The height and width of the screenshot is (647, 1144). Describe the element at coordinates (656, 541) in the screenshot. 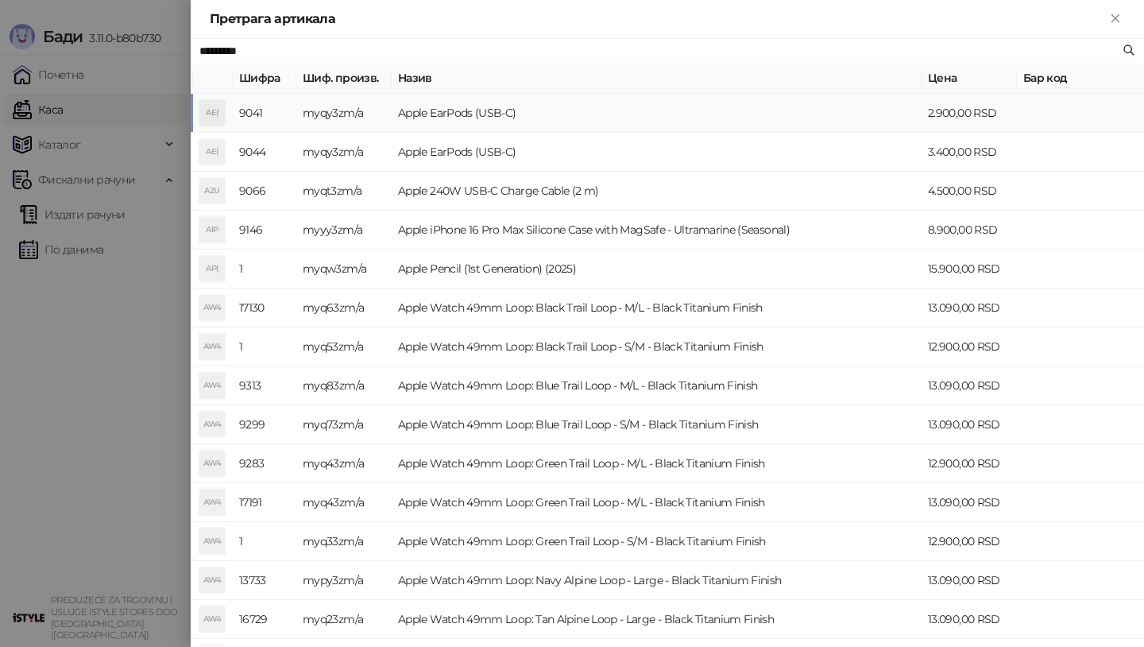

I see `td: Apple Watch 49mm Loop: Green Trail Loop - S/M - Black Titanium Finish` at that location.